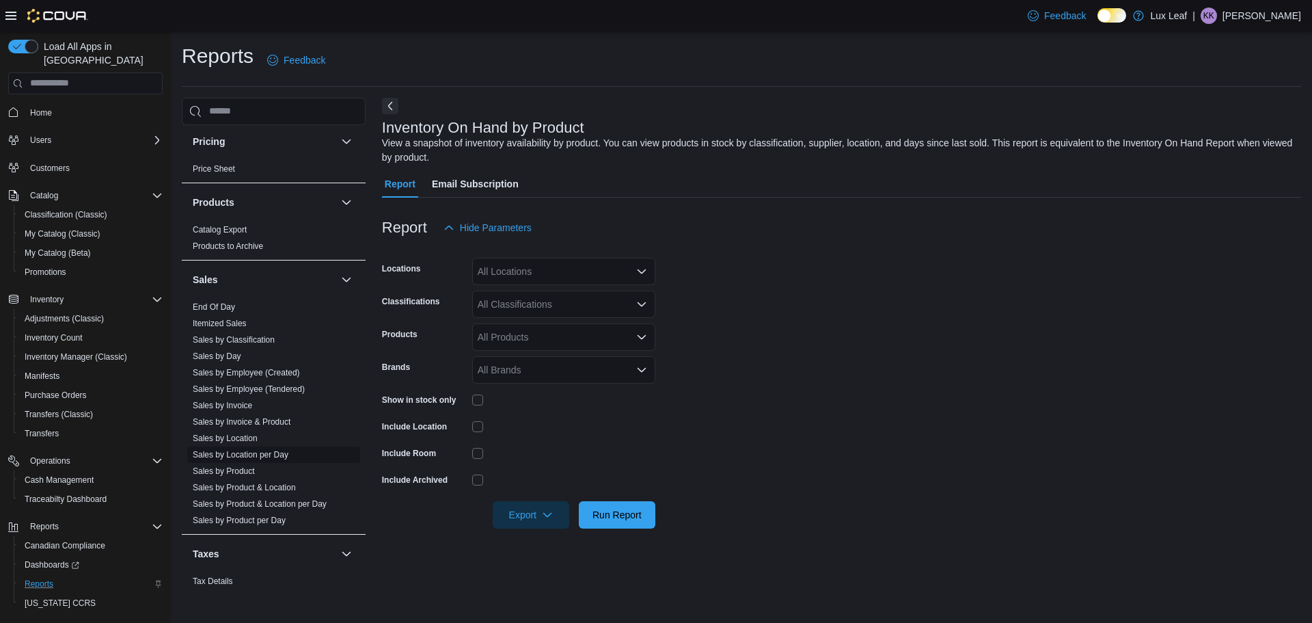 The height and width of the screenshot is (623, 1312). I want to click on a: Sales by Employee (Tendered), so click(249, 389).